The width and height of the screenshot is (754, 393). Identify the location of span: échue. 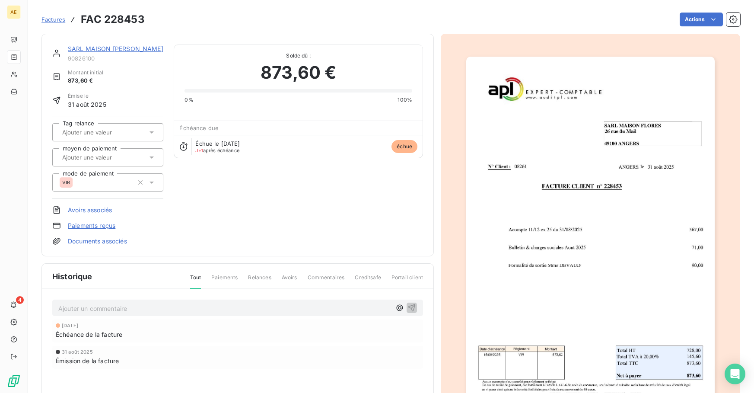
(404, 146).